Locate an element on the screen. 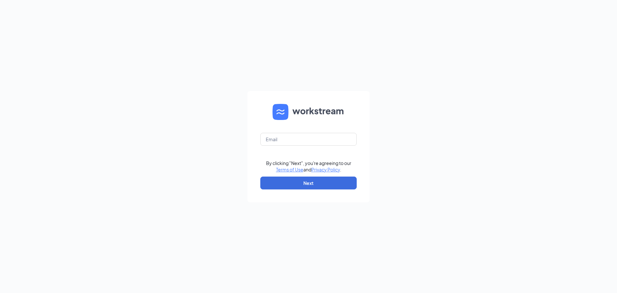 The image size is (617, 293). div: By clicking "Next", you're agreeing to our and . is located at coordinates (308, 166).